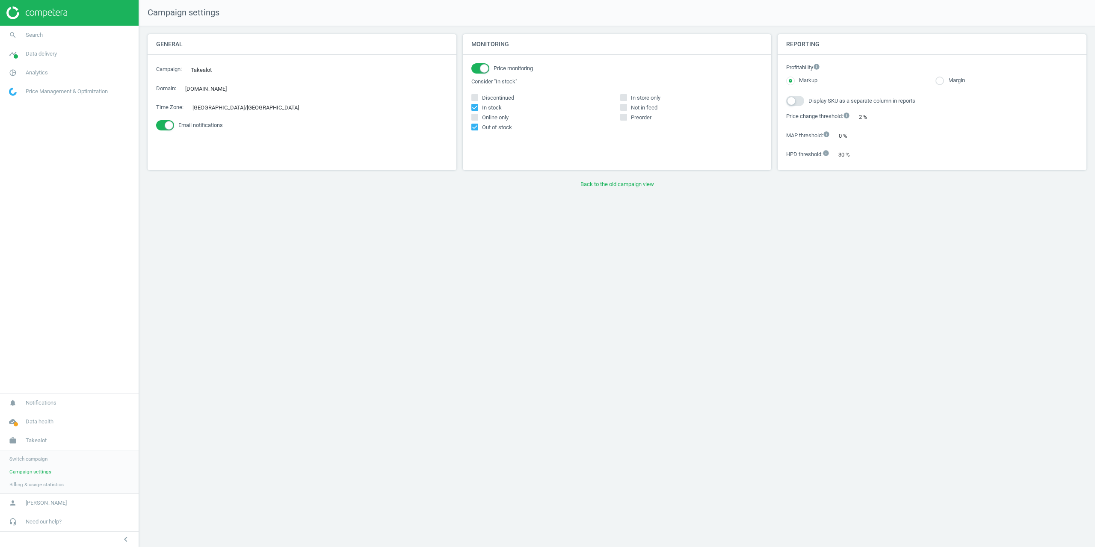  Describe the element at coordinates (848, 154) in the screenshot. I see `div: 30 %` at that location.